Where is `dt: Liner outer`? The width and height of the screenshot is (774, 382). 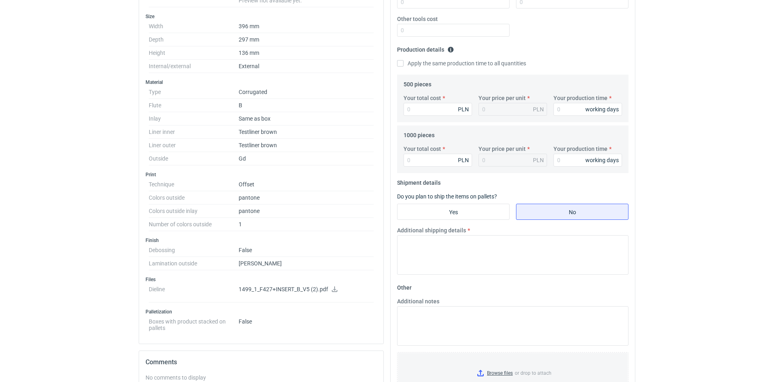 dt: Liner outer is located at coordinates (193, 145).